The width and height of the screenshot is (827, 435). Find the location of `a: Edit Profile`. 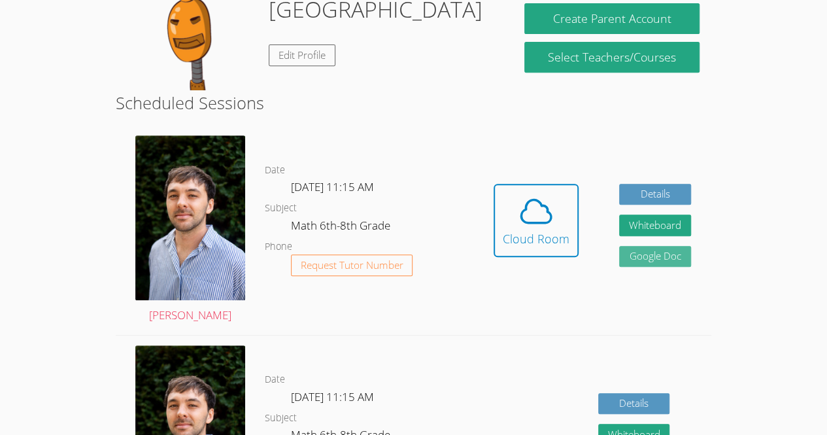

a: Edit Profile is located at coordinates (302, 55).